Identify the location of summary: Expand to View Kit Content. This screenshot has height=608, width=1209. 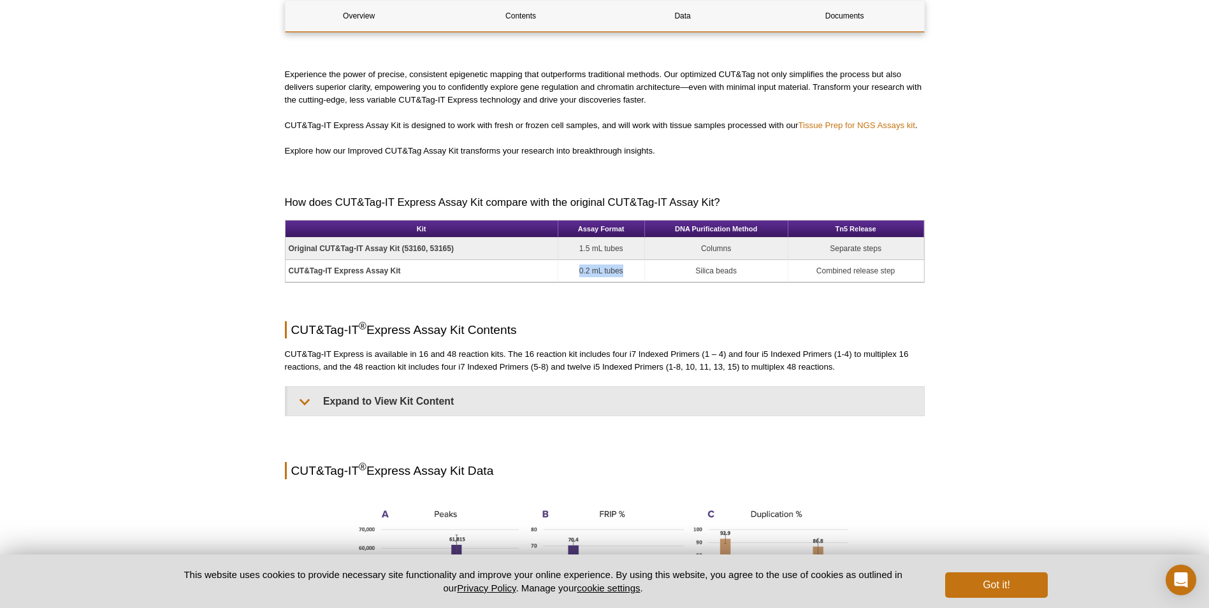
(606, 401).